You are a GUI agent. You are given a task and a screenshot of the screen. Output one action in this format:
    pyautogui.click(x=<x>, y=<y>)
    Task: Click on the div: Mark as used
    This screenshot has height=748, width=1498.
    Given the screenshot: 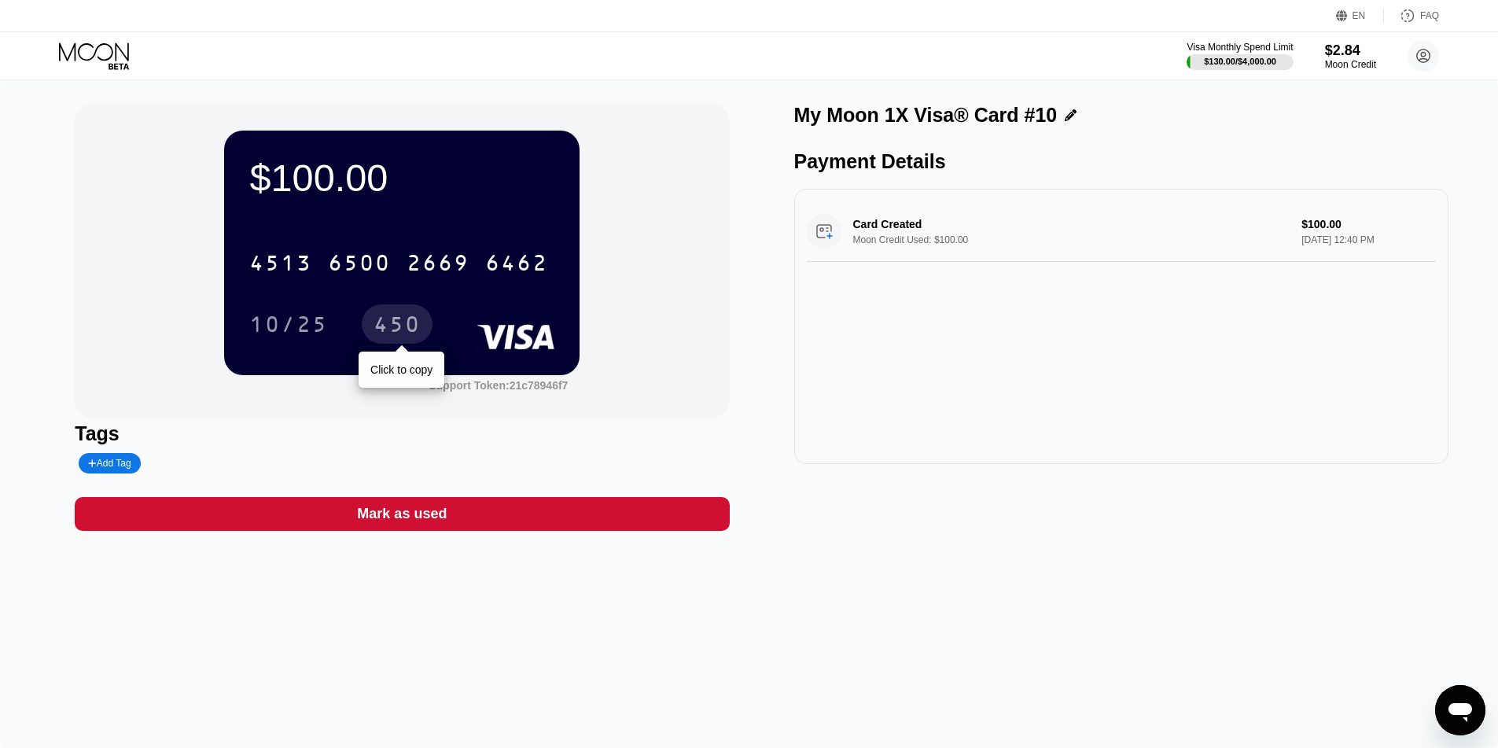 What is the action you would take?
    pyautogui.click(x=402, y=514)
    